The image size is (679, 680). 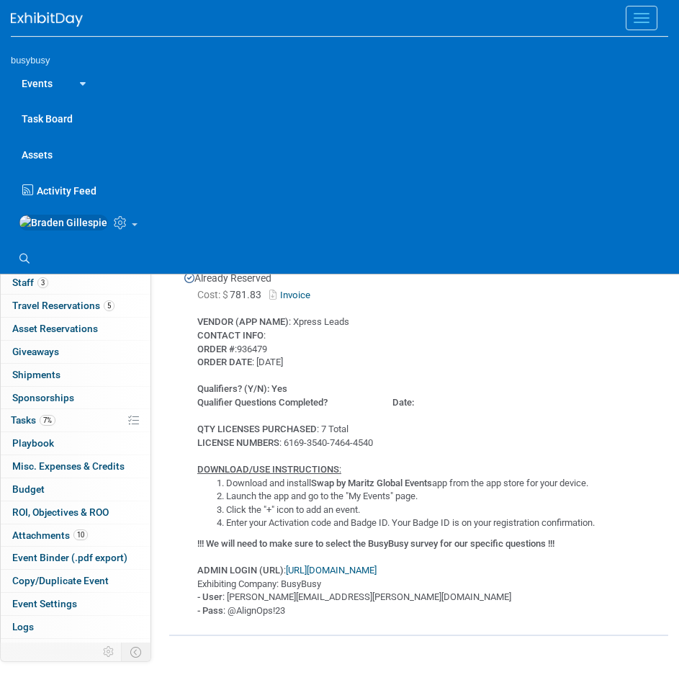 What do you see at coordinates (242, 388) in the screenshot?
I see `b: Qualifiers? (Y/N): Yes` at bounding box center [242, 388].